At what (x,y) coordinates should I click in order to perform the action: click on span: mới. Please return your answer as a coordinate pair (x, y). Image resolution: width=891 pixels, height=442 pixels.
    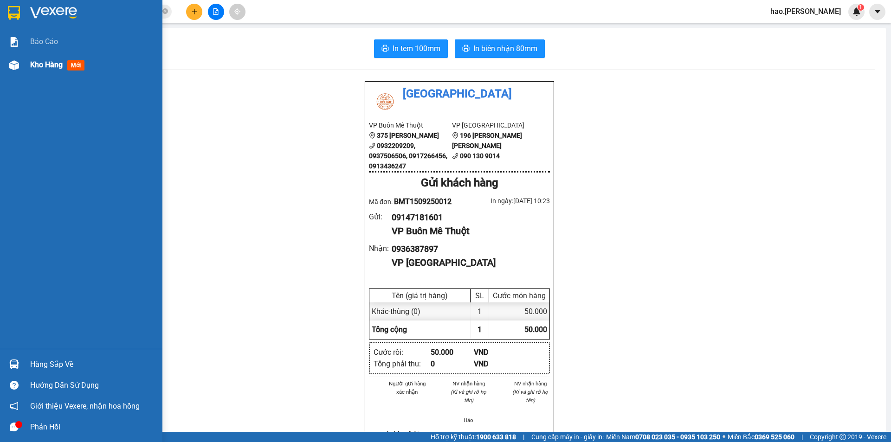
    Looking at the image, I should click on (76, 65).